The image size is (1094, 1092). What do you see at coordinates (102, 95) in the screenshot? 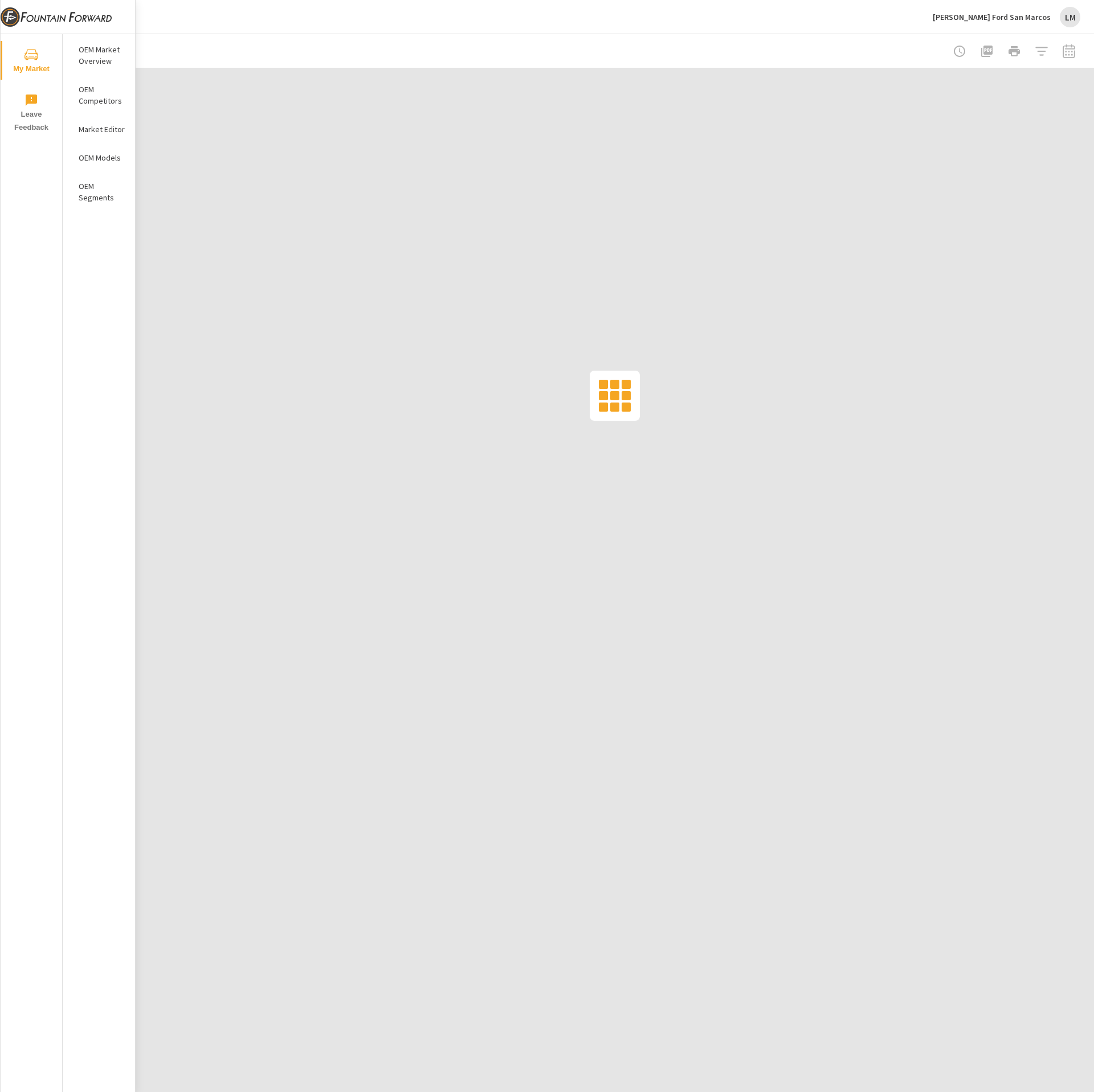
I see `p: OEM Competitors` at bounding box center [102, 95].